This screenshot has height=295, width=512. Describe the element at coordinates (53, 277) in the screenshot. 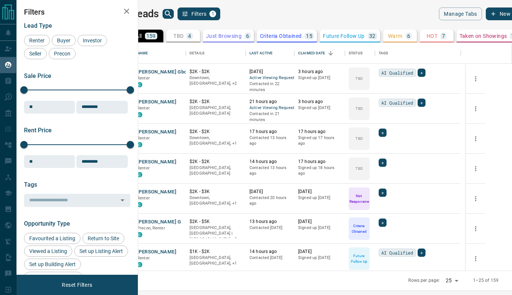

I see `span: Reactivated Account` at that location.